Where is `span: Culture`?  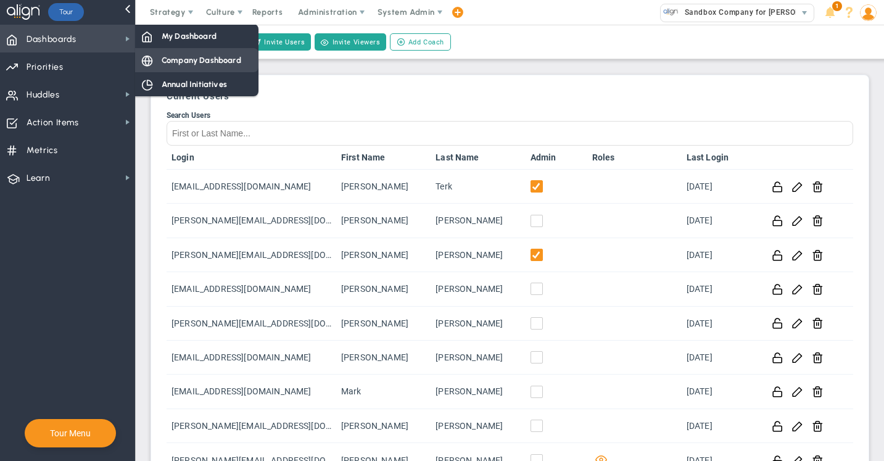 span: Culture is located at coordinates (220, 12).